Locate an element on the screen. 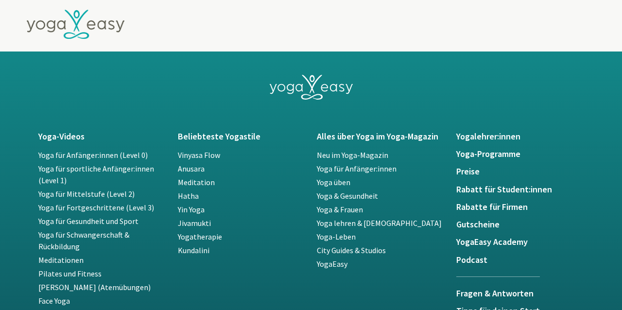  a: Yoga für sportliche Anfänger:innen (Level 1) is located at coordinates (96, 174).